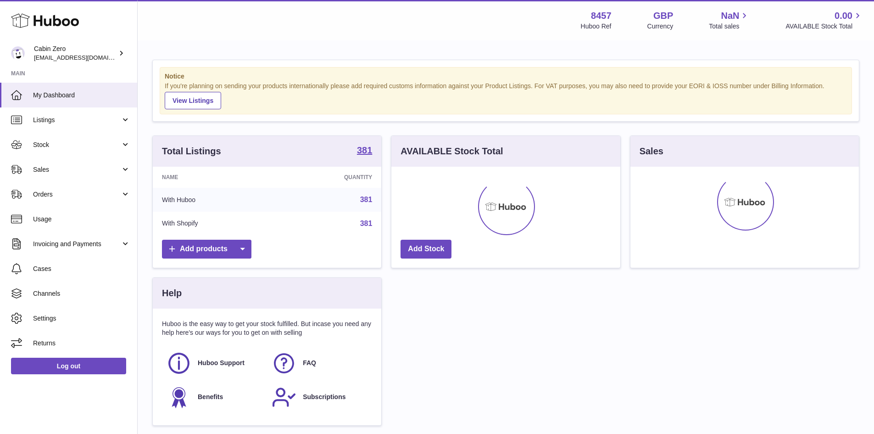 Image resolution: width=874 pixels, height=434 pixels. Describe the element at coordinates (191, 151) in the screenshot. I see `h3: Total Listings` at that location.